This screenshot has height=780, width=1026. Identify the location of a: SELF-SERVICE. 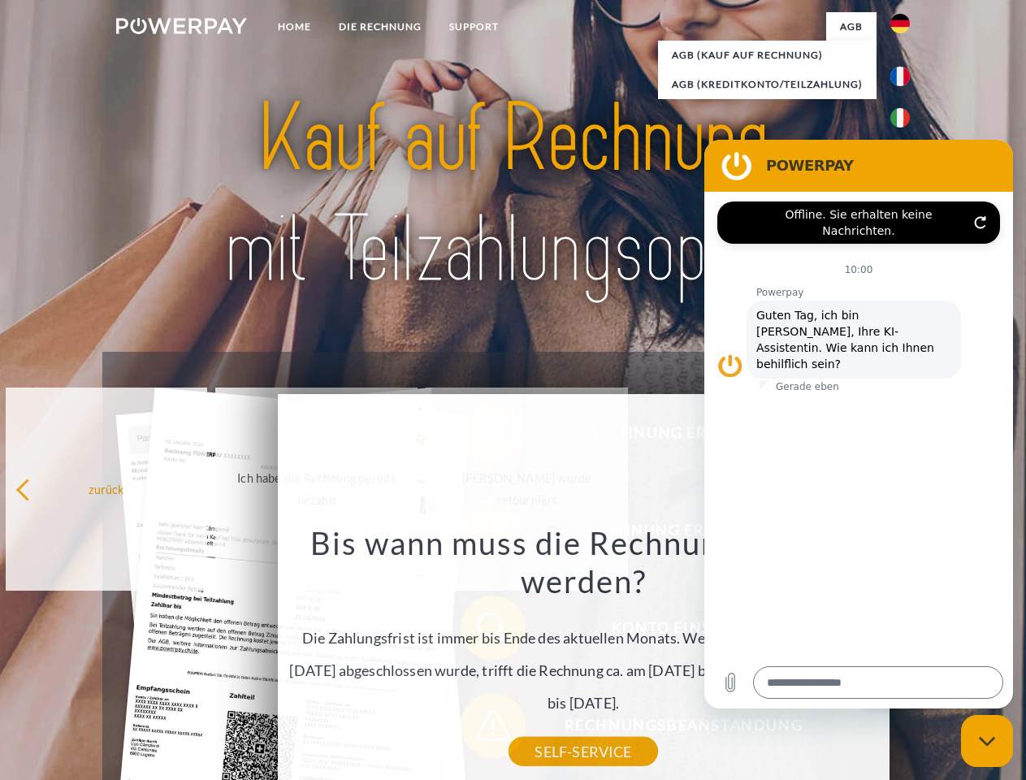
(582, 751).